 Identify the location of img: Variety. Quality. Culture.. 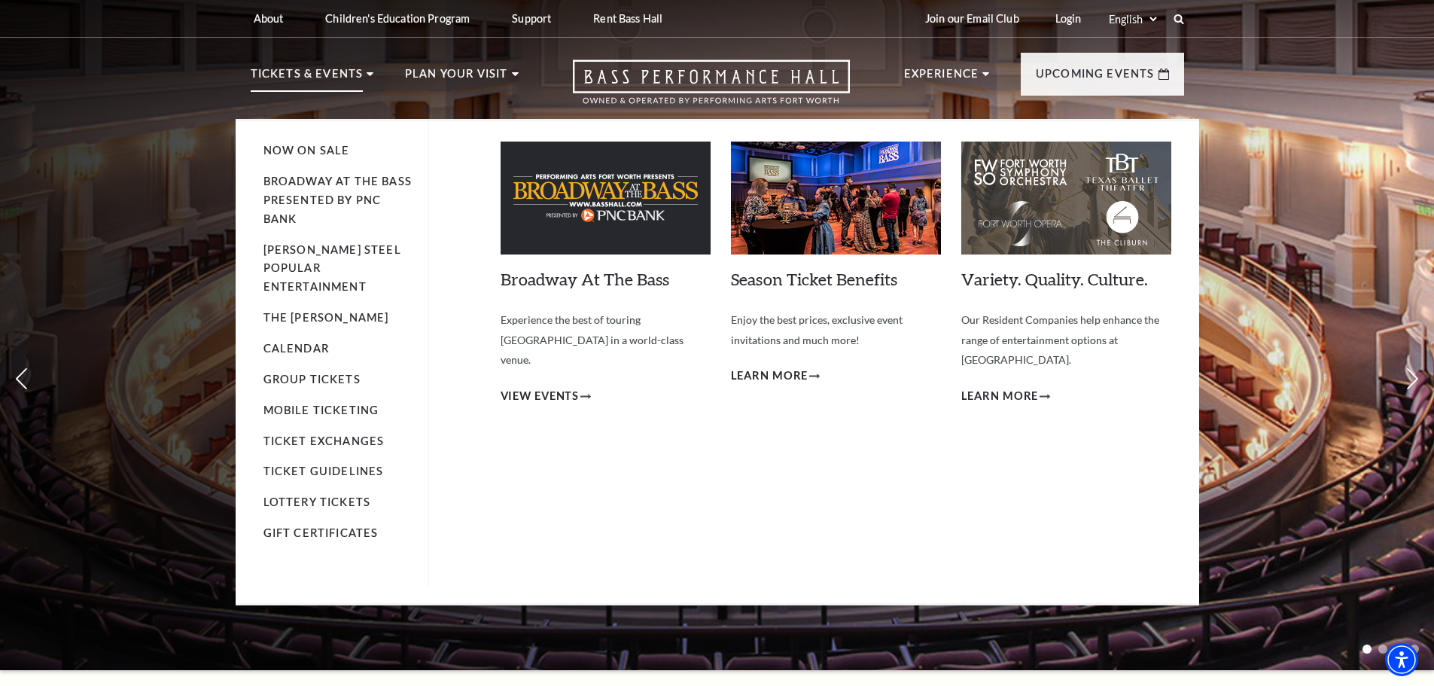
(1066, 198).